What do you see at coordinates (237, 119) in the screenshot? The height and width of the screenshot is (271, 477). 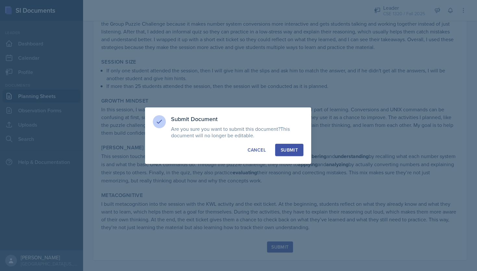 I see `h3: Submit Document` at bounding box center [237, 119].